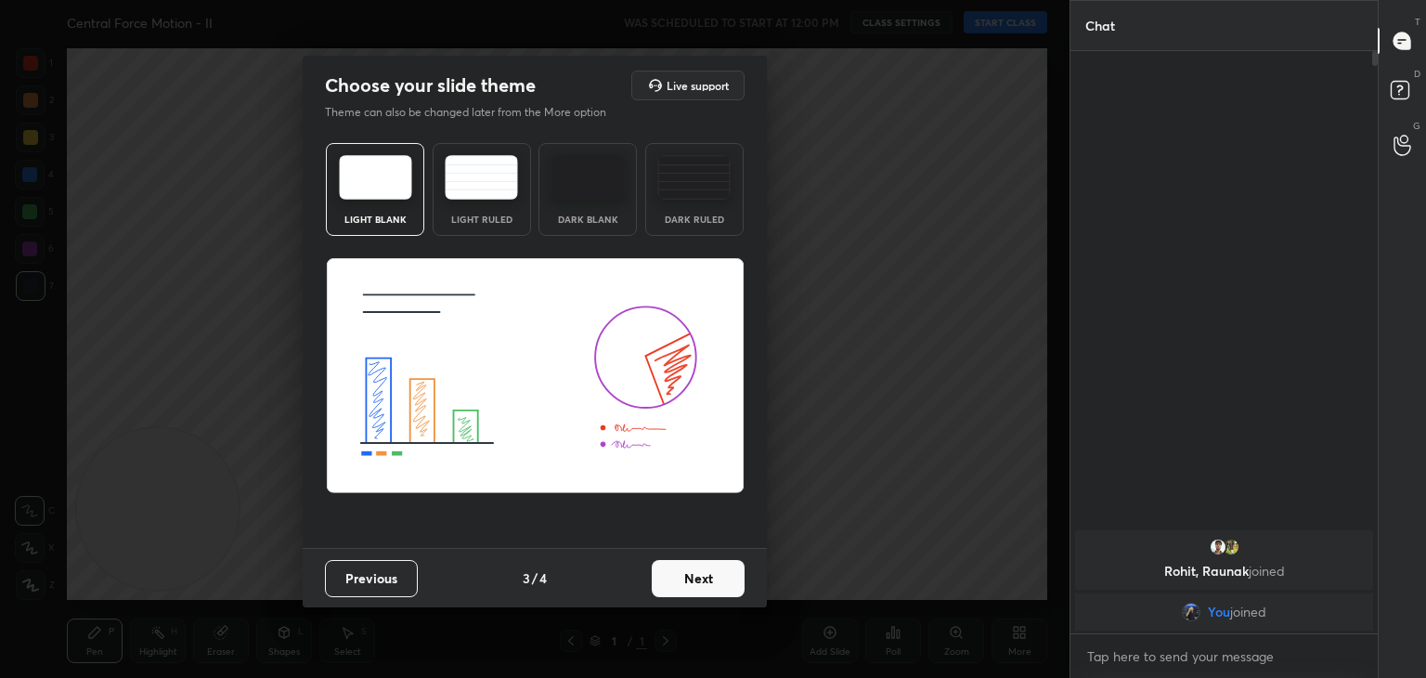 The image size is (1426, 678). I want to click on img: darkRuledTheme.de295e13.svg, so click(693, 177).